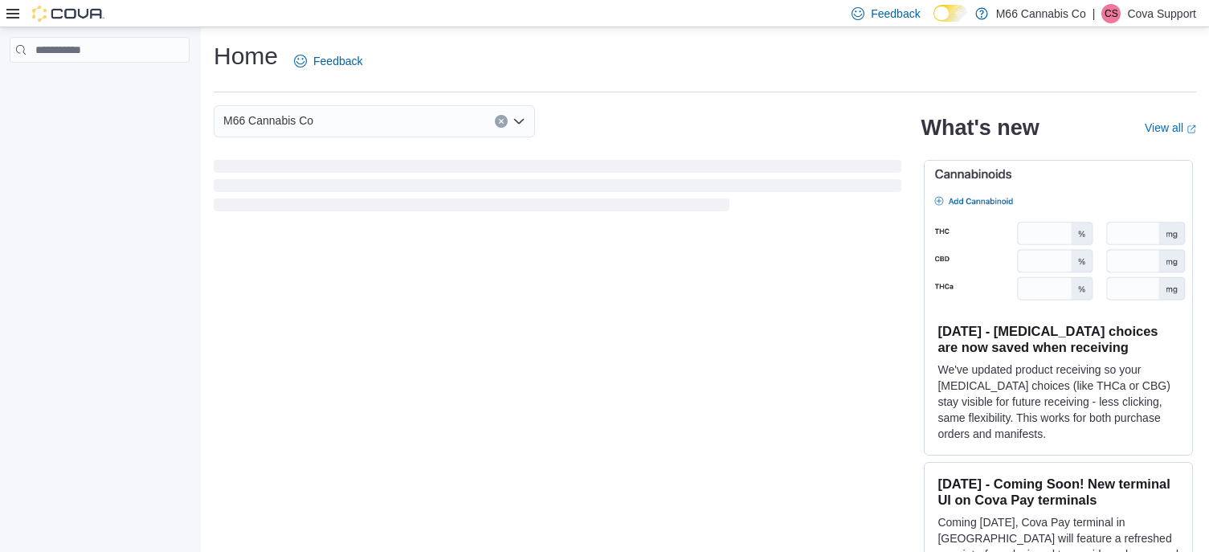  Describe the element at coordinates (519, 121) in the screenshot. I see `button: Open list of options` at that location.